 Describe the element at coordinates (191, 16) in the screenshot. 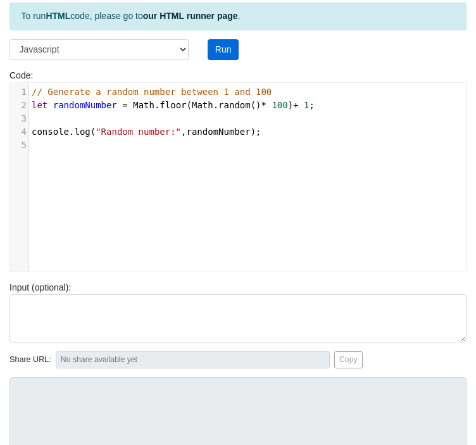

I see `a: our HTML runner page` at that location.